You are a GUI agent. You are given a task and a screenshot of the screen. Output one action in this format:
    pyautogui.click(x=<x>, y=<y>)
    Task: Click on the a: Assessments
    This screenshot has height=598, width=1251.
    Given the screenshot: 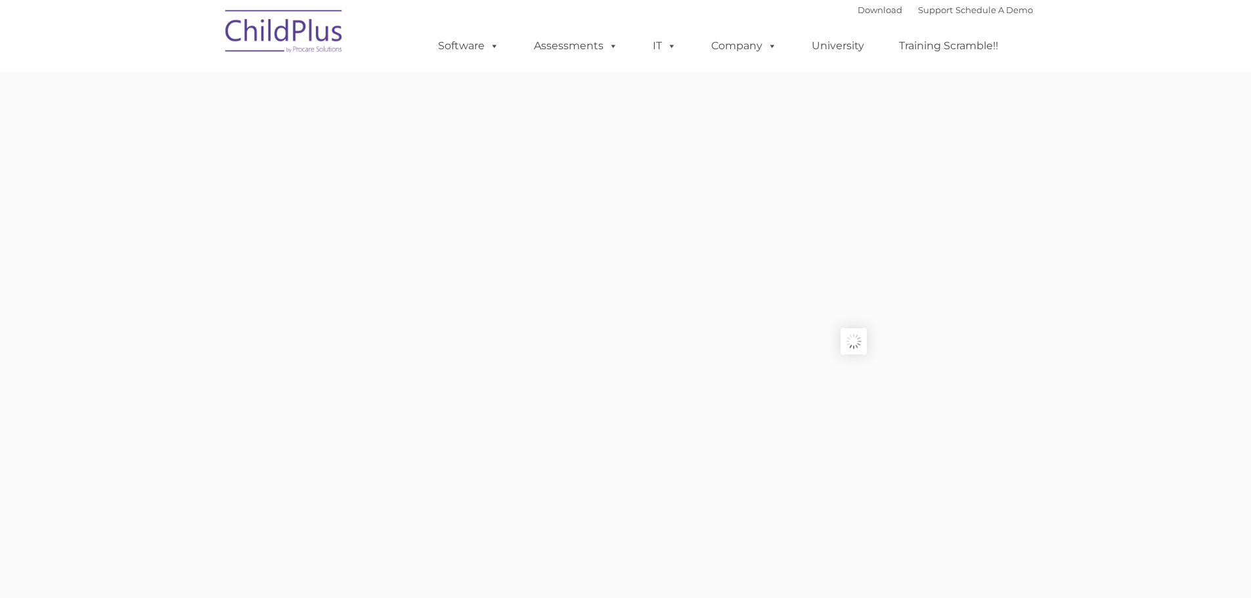 What is the action you would take?
    pyautogui.click(x=576, y=46)
    